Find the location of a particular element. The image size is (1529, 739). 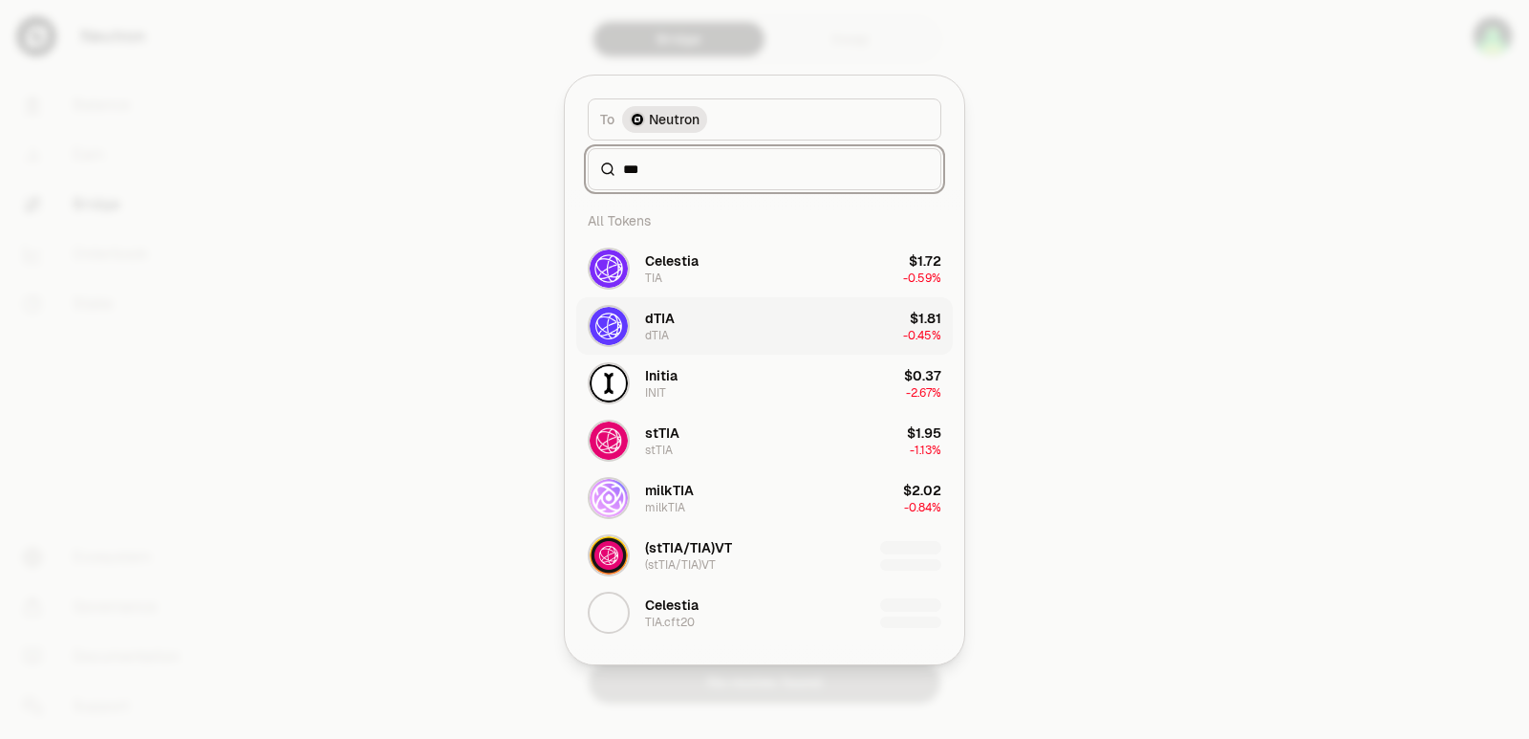

button: dTIA LogodTIAdTIA$1.81-0.45% is located at coordinates (765, 326).